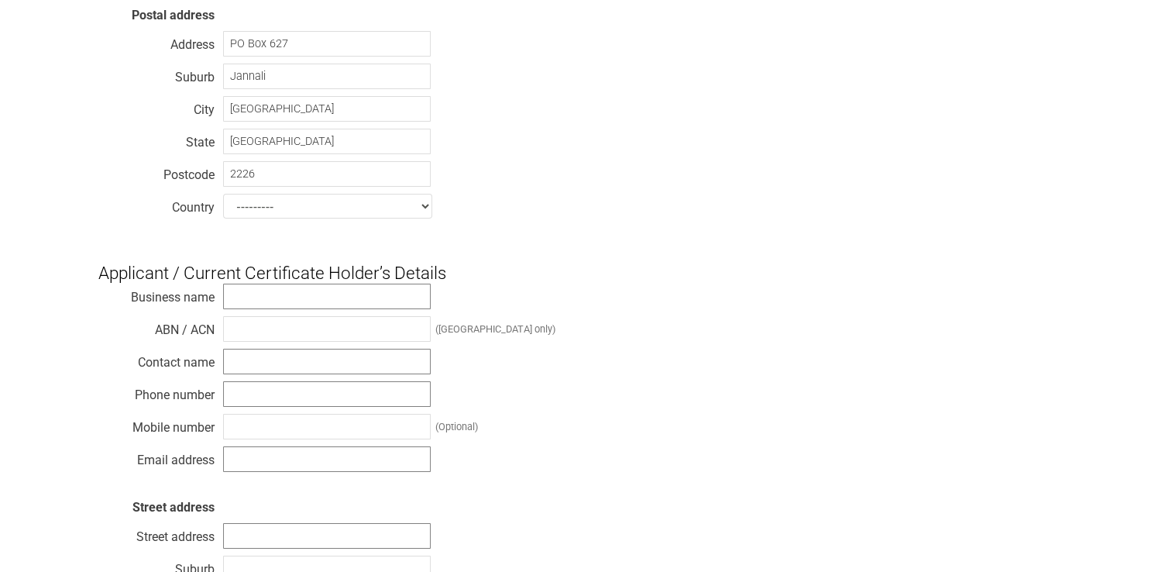 The image size is (1172, 572). Describe the element at coordinates (173, 15) in the screenshot. I see `strong: Postal address` at that location.